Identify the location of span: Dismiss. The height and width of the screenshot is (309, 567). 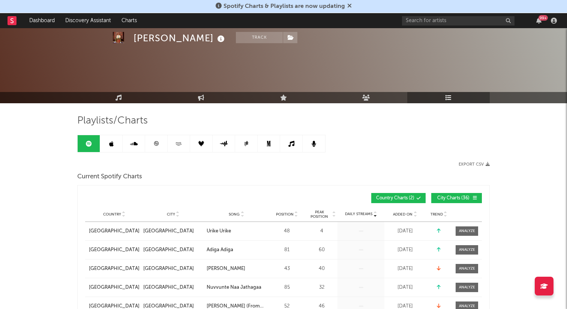
(350, 6).